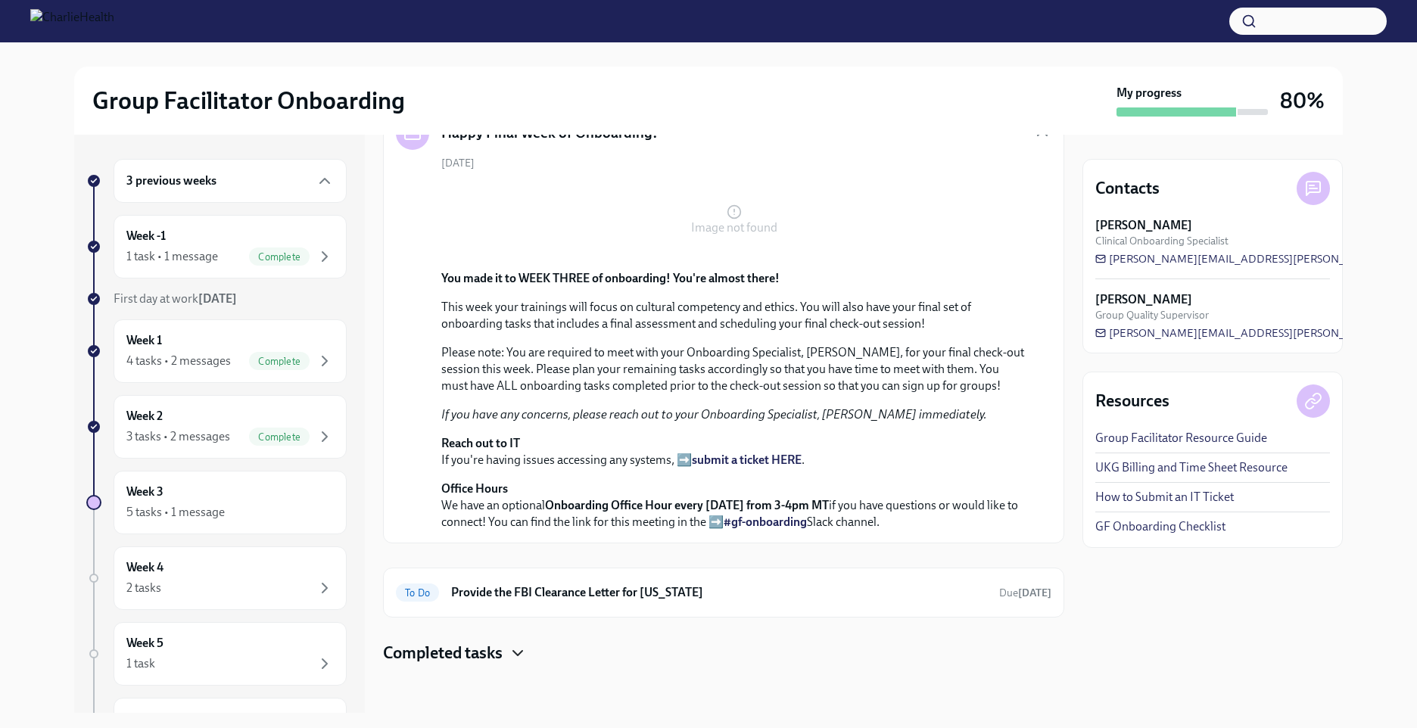 The width and height of the screenshot is (1417, 728). What do you see at coordinates (179, 361) in the screenshot?
I see `div: 4 tasks • 2 messages` at bounding box center [179, 361].